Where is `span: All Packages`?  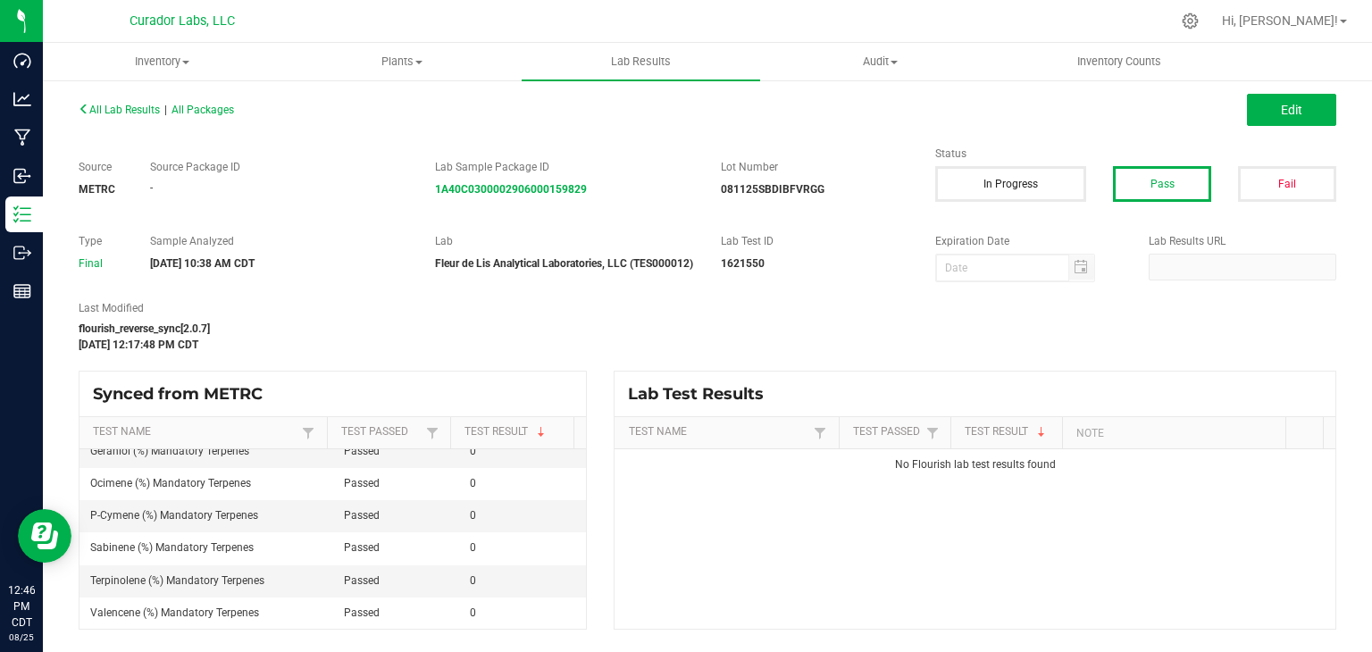 span: All Packages is located at coordinates (203, 110).